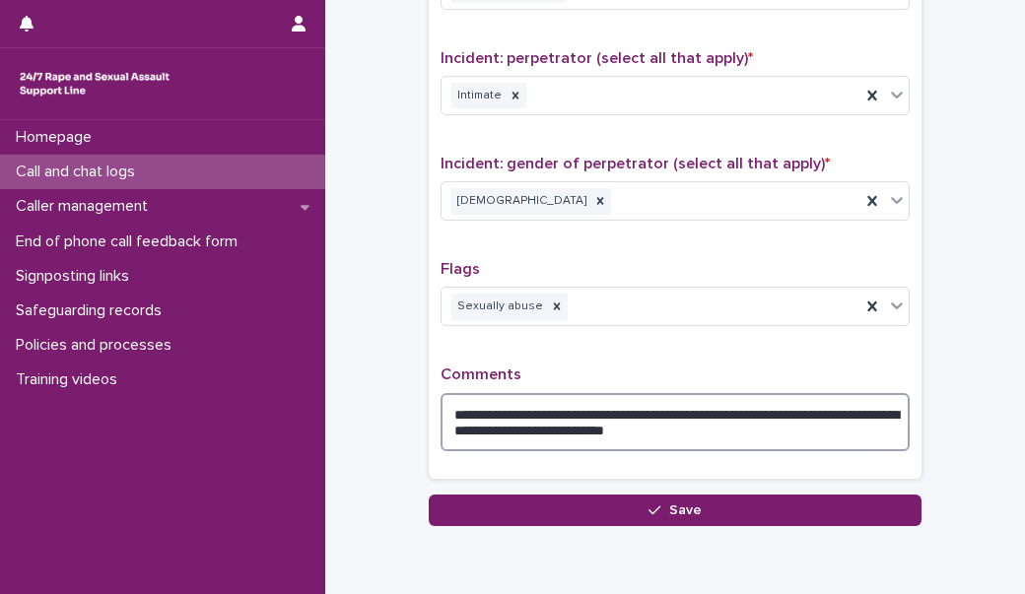  I want to click on span: Incident: gender of perpetrator (select all that apply), so click(635, 164).